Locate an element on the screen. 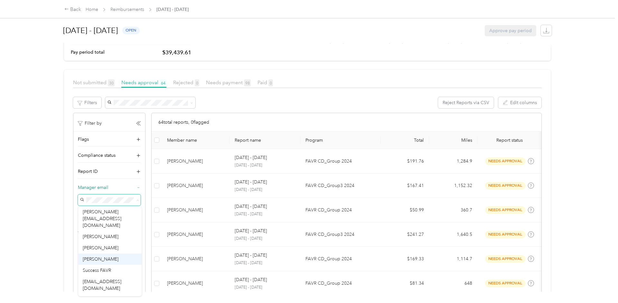 The height and width of the screenshot is (303, 618). button: Filters is located at coordinates (87, 103).